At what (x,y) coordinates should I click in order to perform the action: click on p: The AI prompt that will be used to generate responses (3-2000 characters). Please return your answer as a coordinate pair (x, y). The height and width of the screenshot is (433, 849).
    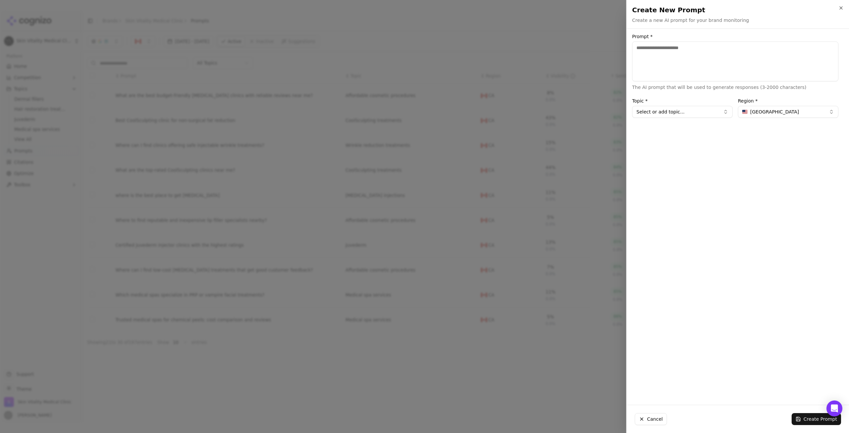
    Looking at the image, I should click on (735, 87).